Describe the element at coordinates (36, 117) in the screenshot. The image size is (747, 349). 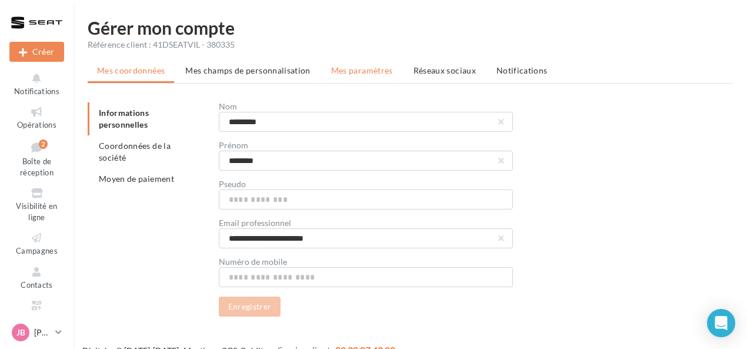
I see `a: Opérations` at that location.